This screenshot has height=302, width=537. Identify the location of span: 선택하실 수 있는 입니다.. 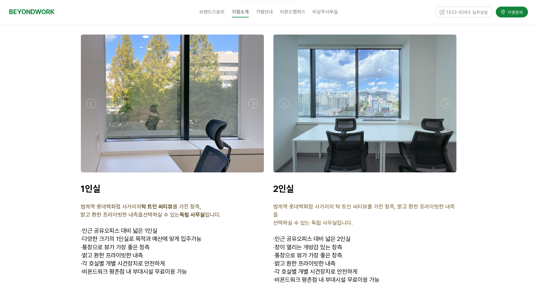
(182, 214).